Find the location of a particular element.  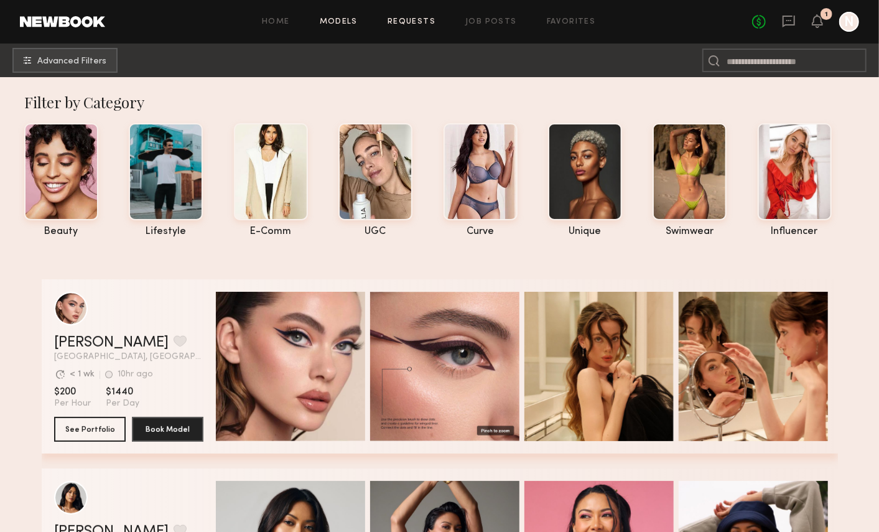

a: Job Posts is located at coordinates (491, 22).